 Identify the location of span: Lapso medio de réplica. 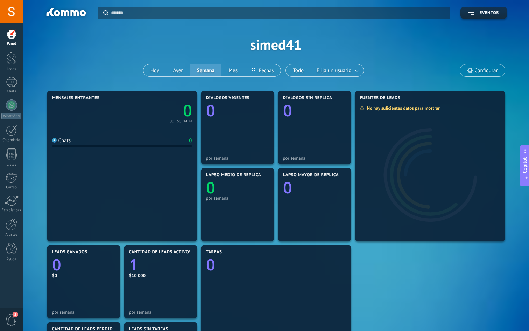
(234, 175).